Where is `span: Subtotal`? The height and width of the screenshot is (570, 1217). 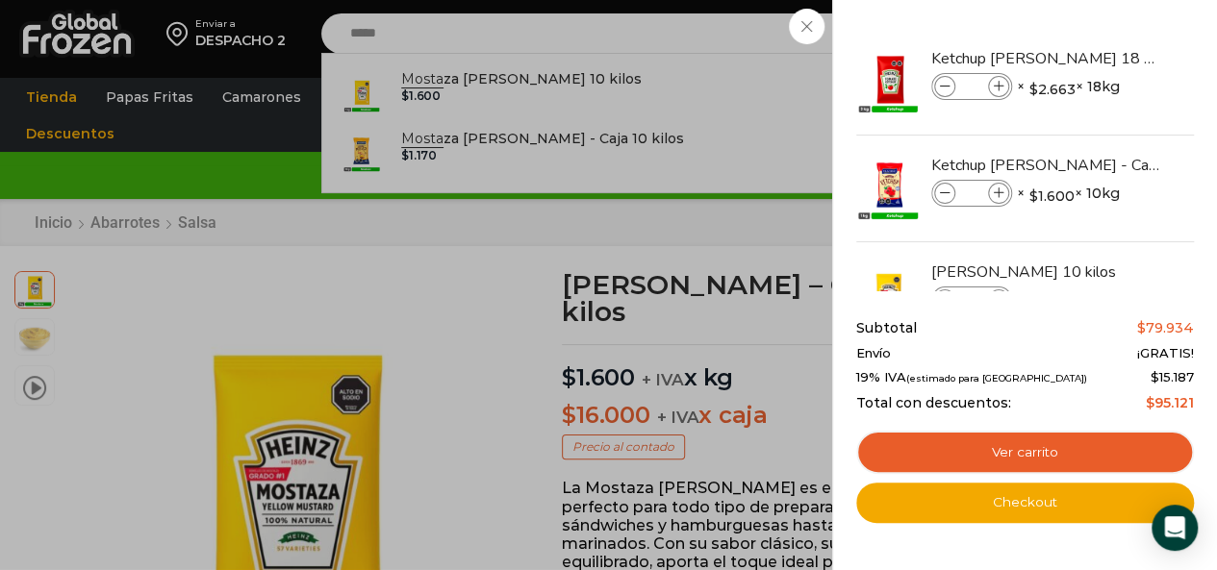 span: Subtotal is located at coordinates (886, 328).